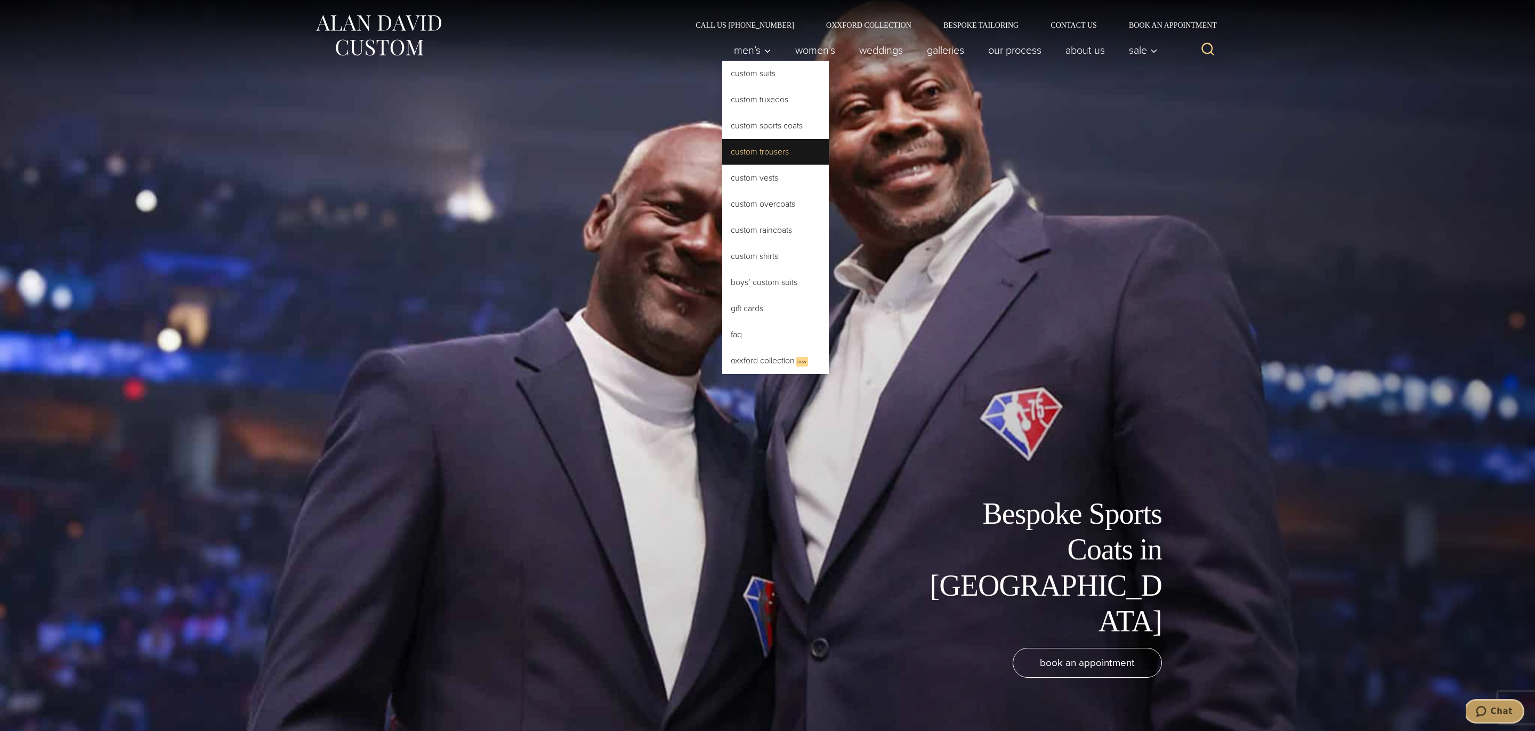 This screenshot has height=731, width=1535. Describe the element at coordinates (776, 178) in the screenshot. I see `a: Custom Vests` at that location.